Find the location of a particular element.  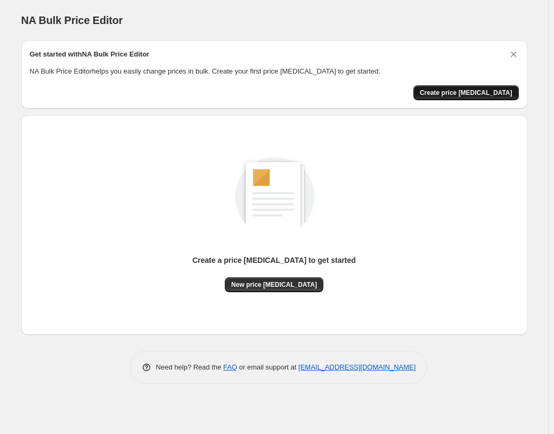

button: Dismiss card is located at coordinates (514, 54).